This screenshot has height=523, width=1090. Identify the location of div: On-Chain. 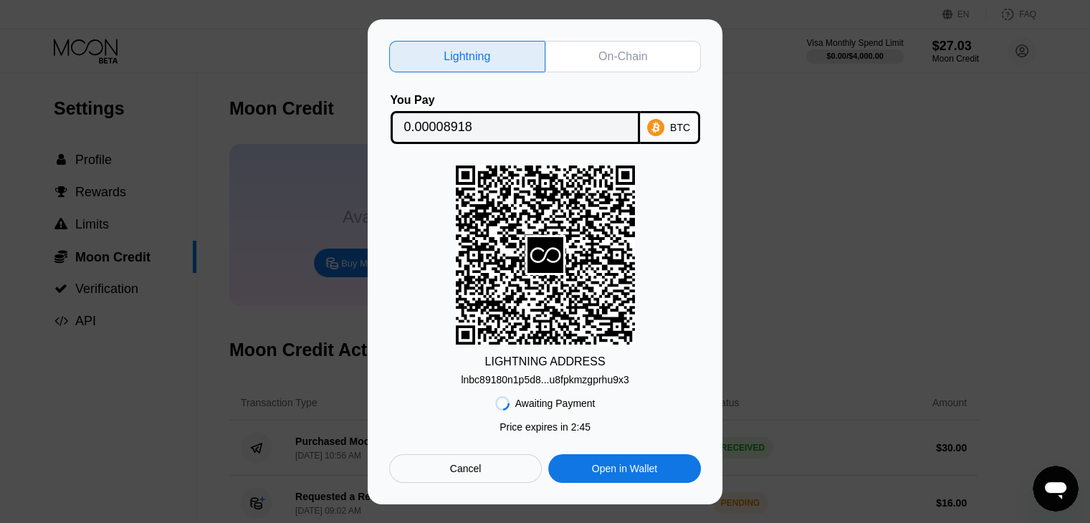
(623, 57).